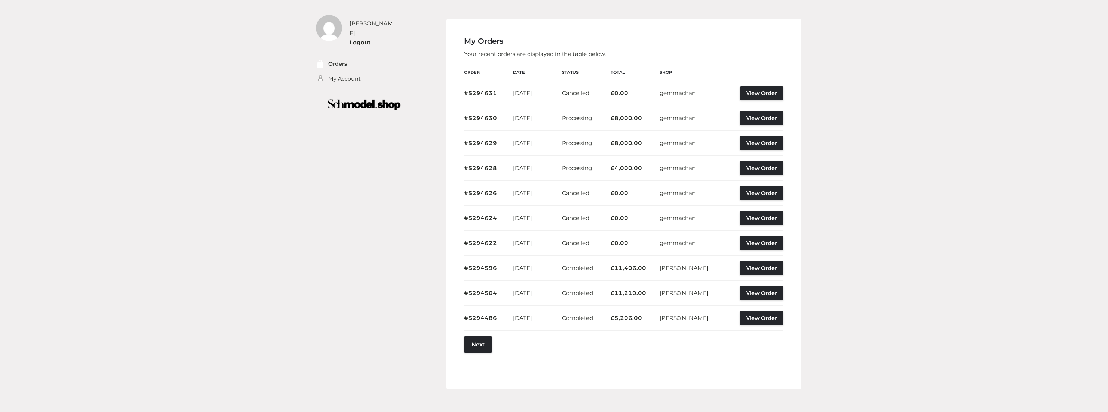 This screenshot has width=1108, height=412. I want to click on a: #5294626, so click(480, 193).